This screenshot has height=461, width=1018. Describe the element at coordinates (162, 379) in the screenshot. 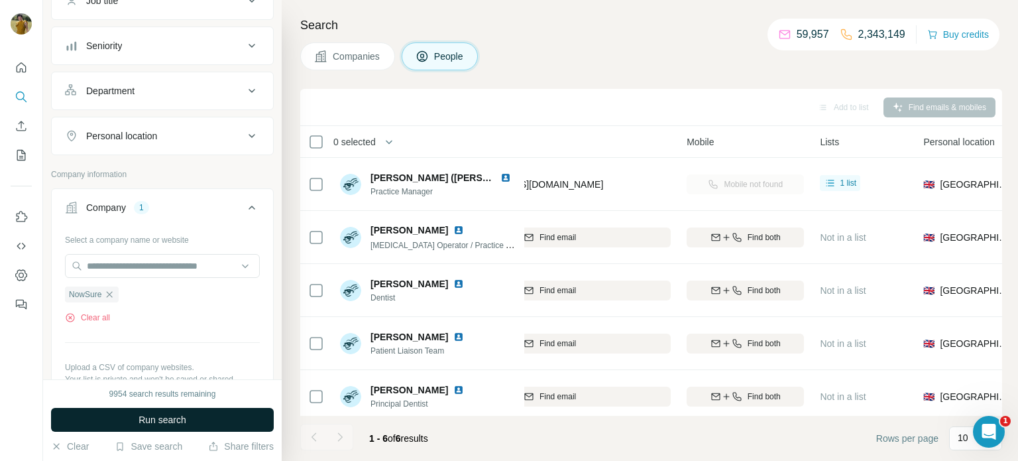

I see `p: Your list is private and won't be saved or shared.` at that location.